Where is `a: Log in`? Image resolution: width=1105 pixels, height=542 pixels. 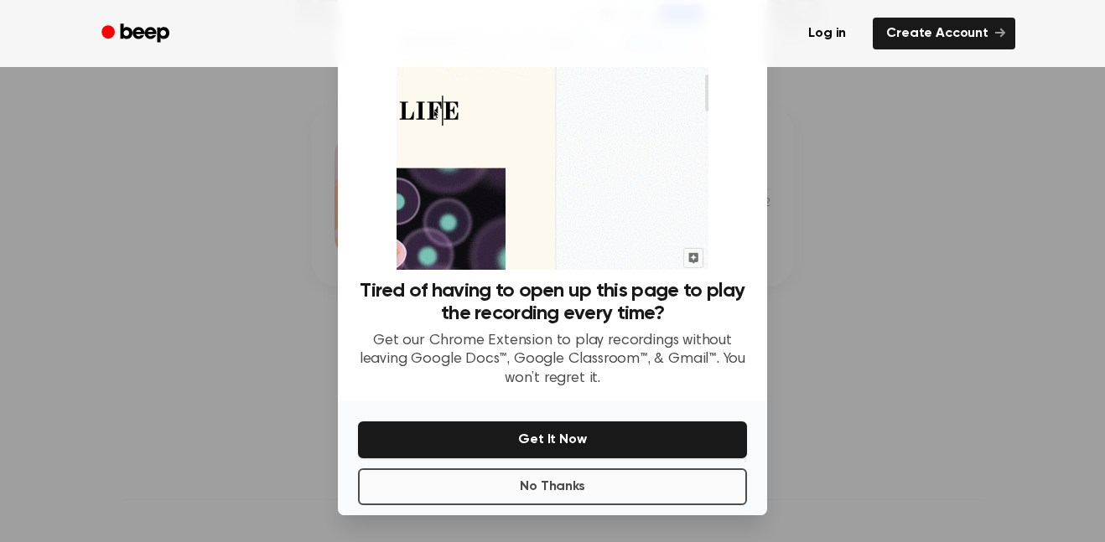 a: Log in is located at coordinates (827, 34).